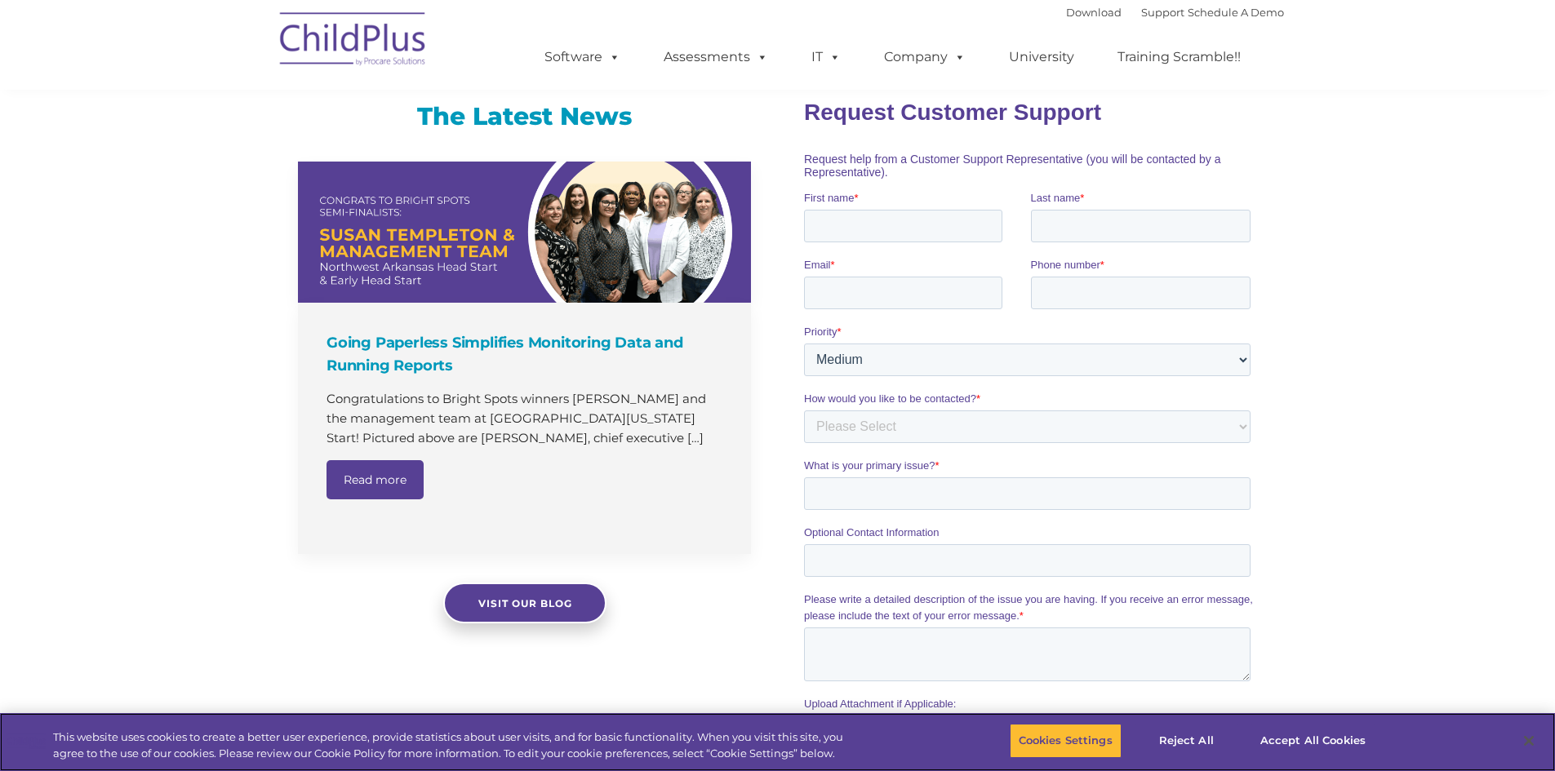 The image size is (1555, 771). What do you see at coordinates (1236, 12) in the screenshot?
I see `a: Schedule A Demo` at bounding box center [1236, 12].